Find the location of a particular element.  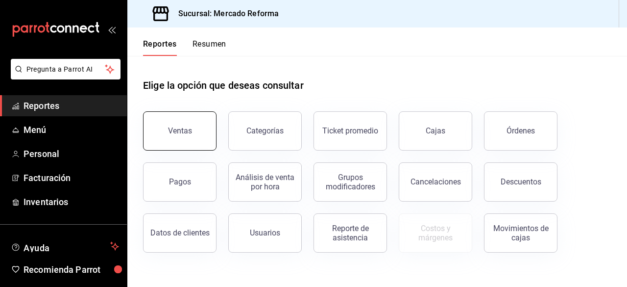

div: navigation tabs is located at coordinates (185, 48).